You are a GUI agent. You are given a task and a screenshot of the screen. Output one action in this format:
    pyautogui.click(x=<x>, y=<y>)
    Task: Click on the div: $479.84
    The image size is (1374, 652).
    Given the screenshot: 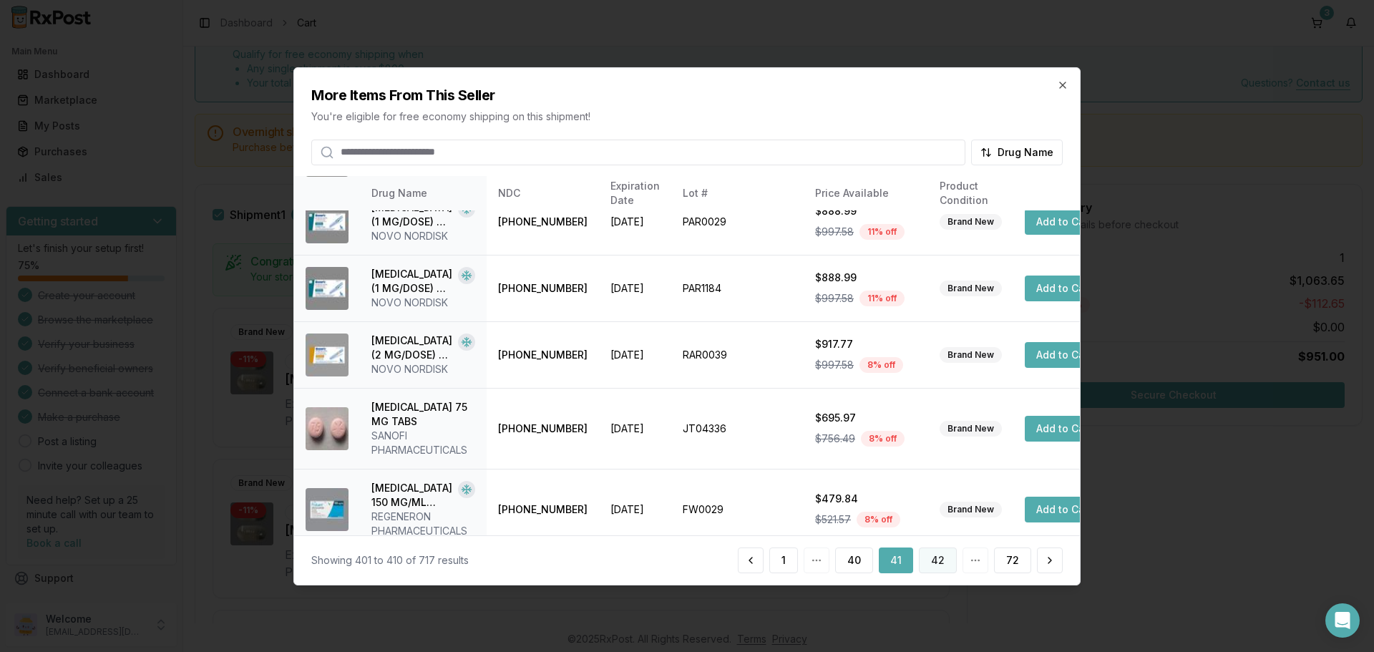 What is the action you would take?
    pyautogui.click(x=866, y=499)
    